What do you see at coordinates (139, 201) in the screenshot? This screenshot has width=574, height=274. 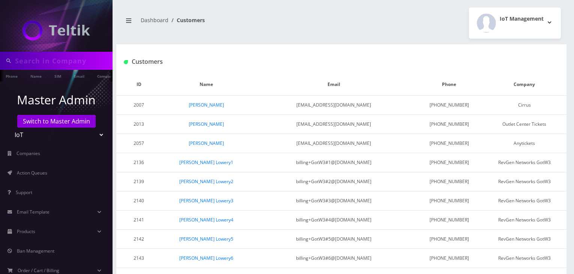 I see `td: 2140` at bounding box center [139, 201].